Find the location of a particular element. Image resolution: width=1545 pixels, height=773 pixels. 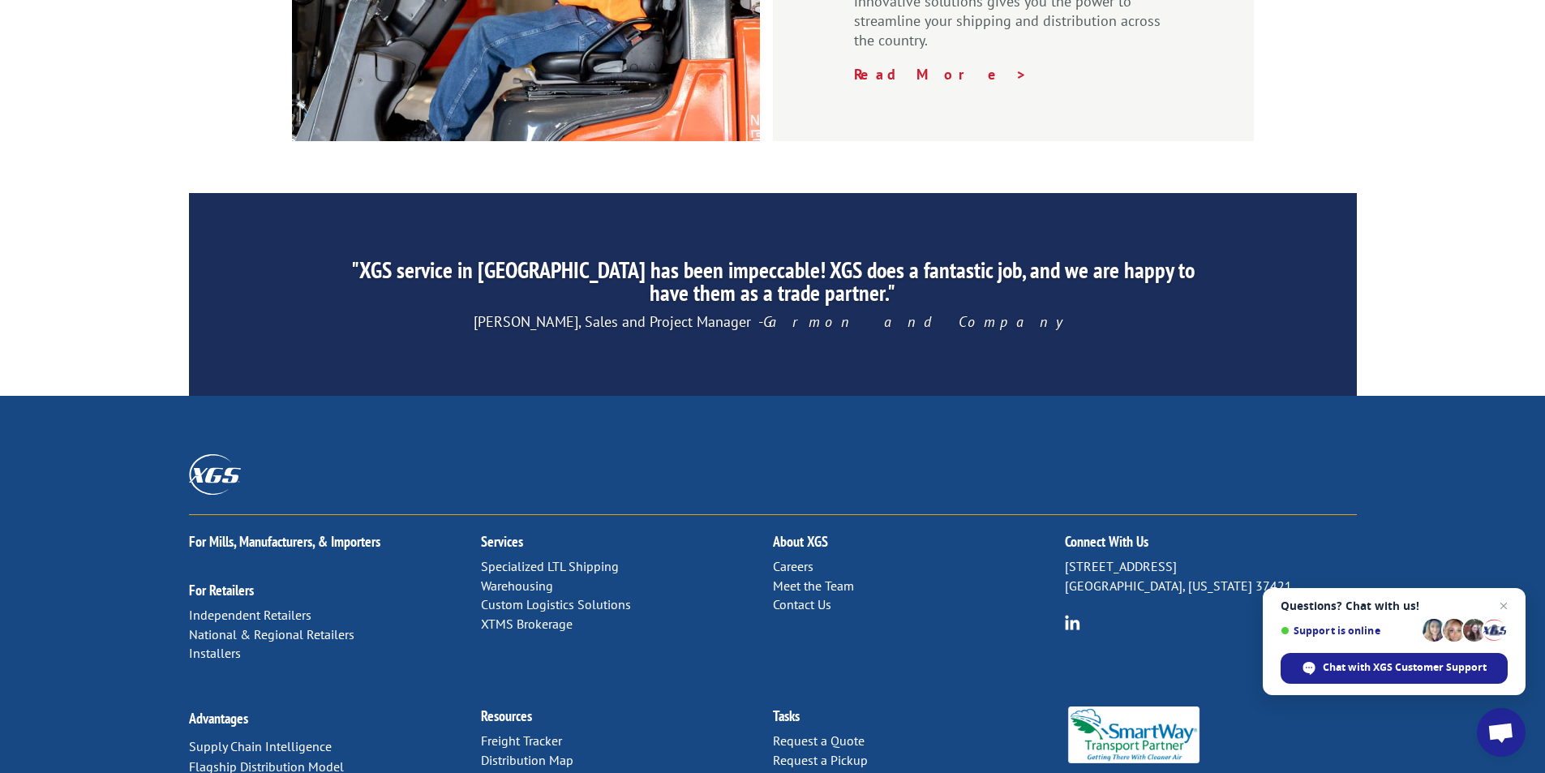

a: Installers is located at coordinates (215, 653).